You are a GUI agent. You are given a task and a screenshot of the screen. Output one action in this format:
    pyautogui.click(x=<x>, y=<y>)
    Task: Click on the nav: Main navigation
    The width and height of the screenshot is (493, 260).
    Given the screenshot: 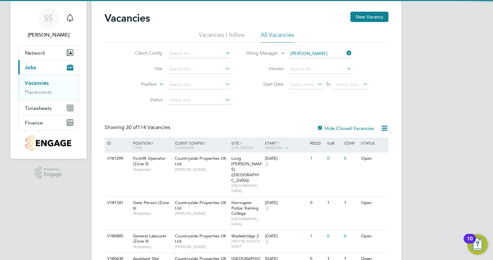 What is the action you would take?
    pyautogui.click(x=48, y=80)
    